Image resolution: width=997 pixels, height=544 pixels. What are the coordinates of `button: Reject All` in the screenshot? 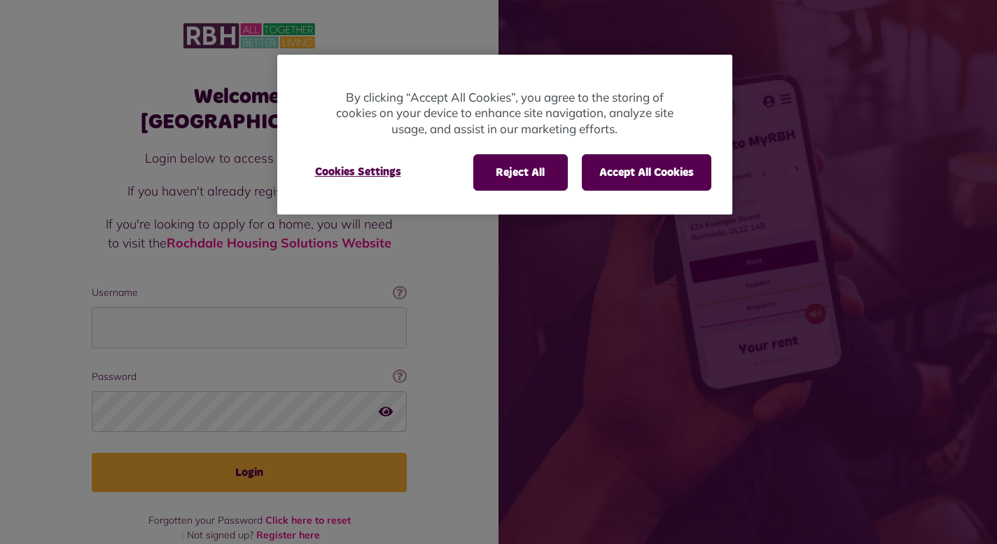 It's located at (520, 172).